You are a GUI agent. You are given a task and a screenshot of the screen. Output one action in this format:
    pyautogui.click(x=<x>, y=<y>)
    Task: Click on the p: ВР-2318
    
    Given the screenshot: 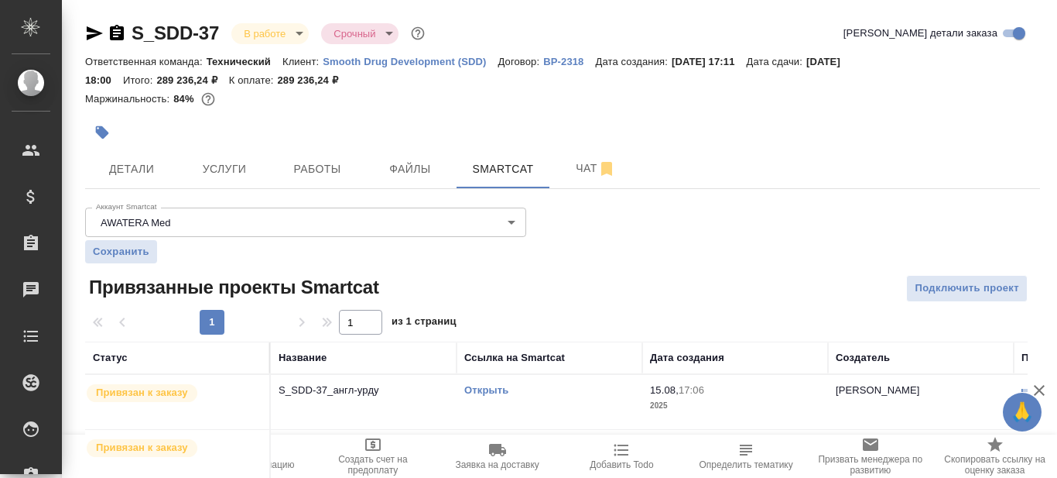 What is the action you would take?
    pyautogui.click(x=569, y=61)
    